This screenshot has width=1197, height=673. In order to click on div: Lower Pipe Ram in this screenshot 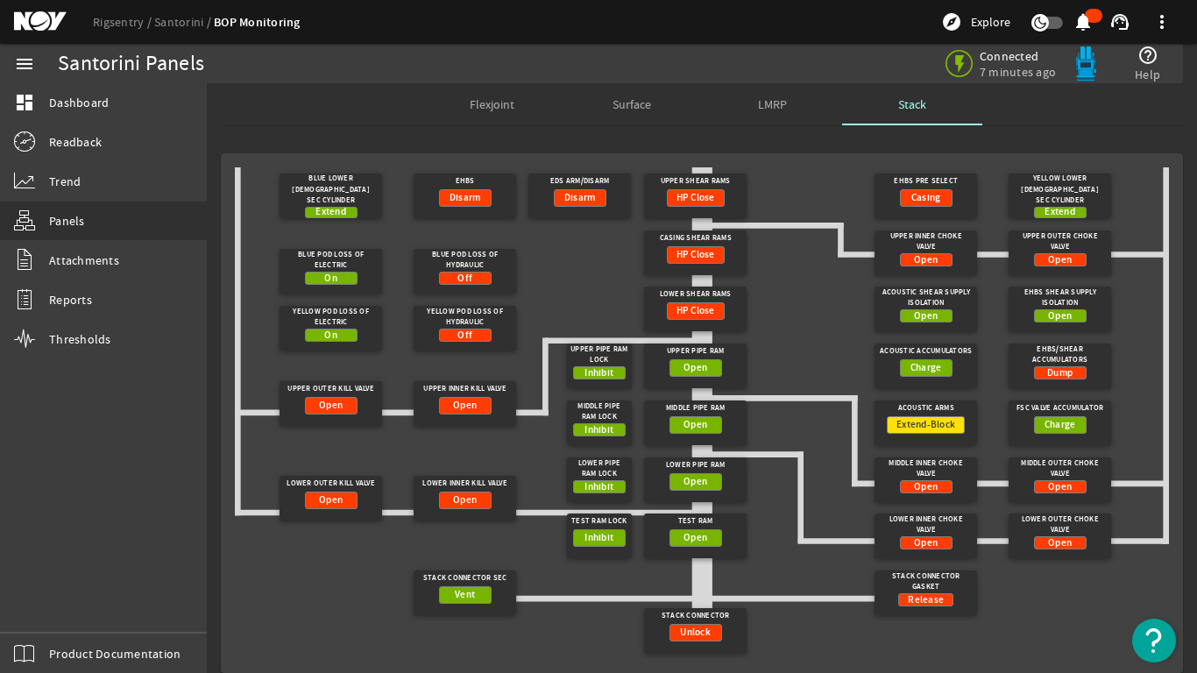, I will do `click(696, 465)`.